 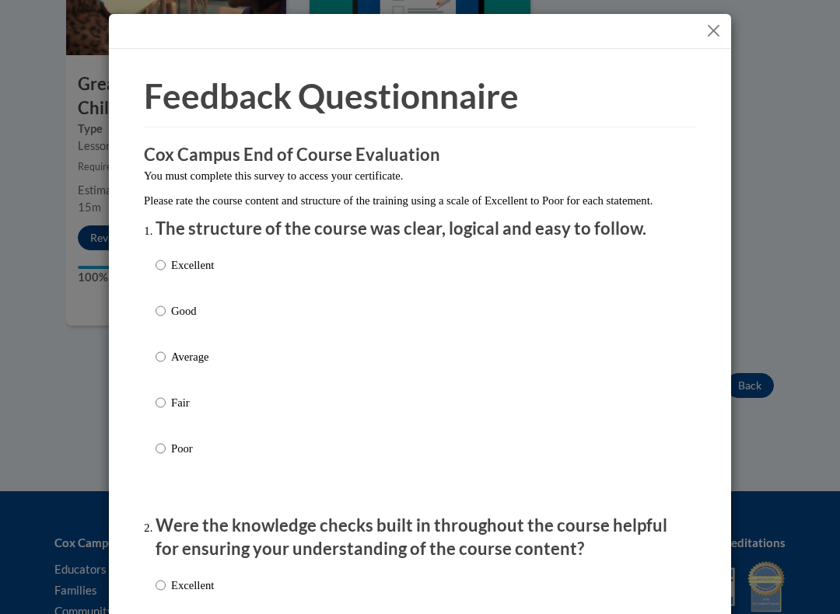 I want to click on input: Fair, so click(x=160, y=403).